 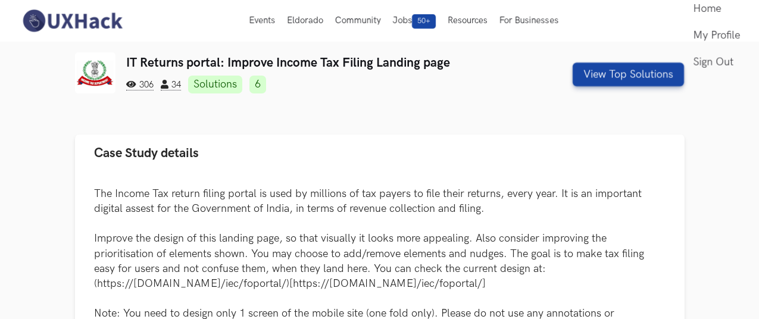 What do you see at coordinates (95, 73) in the screenshot?
I see `img: IT Returns portal logo` at bounding box center [95, 73].